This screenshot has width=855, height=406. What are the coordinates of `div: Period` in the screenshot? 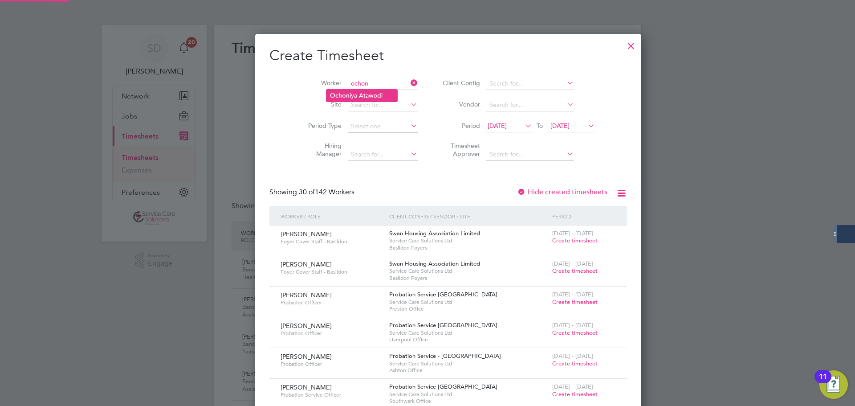 It's located at (584, 216).